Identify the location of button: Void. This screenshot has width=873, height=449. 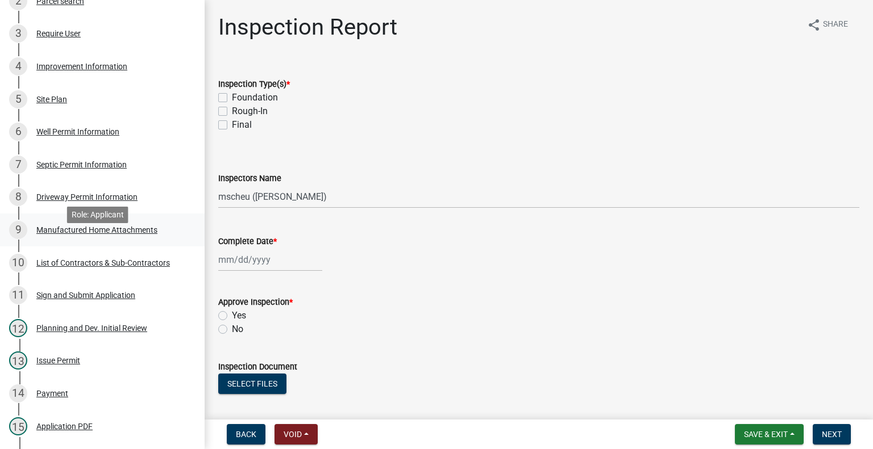
(296, 435).